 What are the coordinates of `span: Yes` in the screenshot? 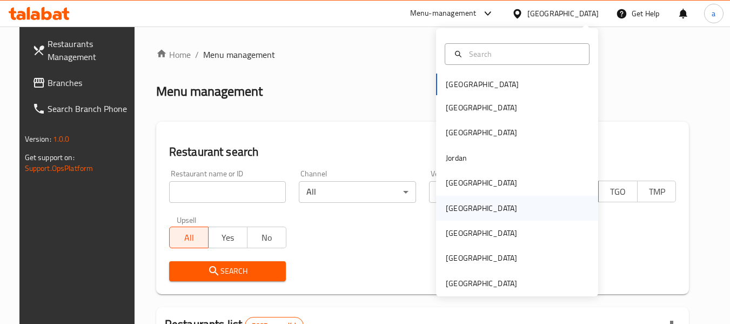 It's located at (228, 237).